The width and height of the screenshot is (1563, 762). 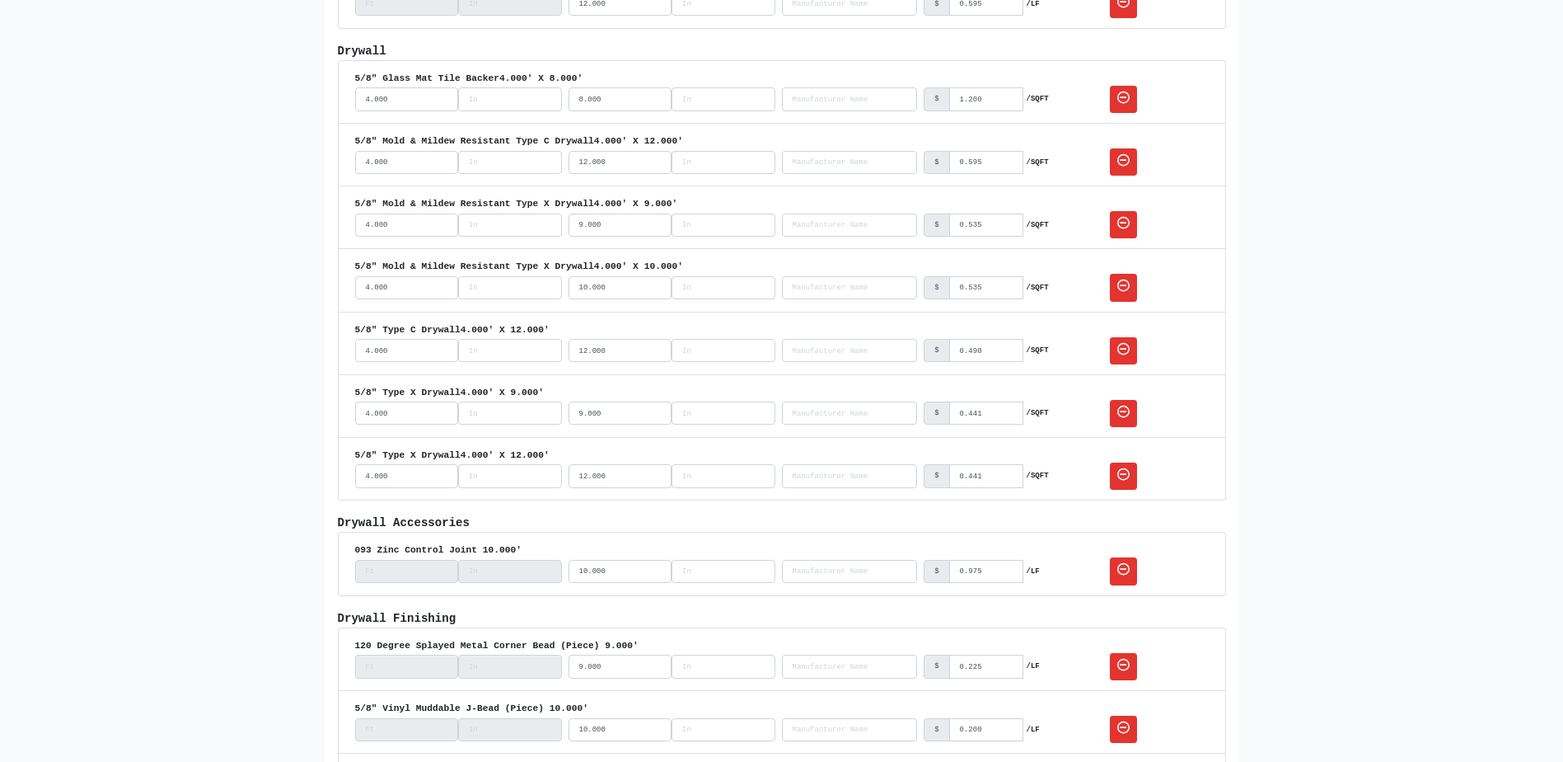 What do you see at coordinates (782, 271) in the screenshot?
I see `li: Drywall` at bounding box center [782, 271].